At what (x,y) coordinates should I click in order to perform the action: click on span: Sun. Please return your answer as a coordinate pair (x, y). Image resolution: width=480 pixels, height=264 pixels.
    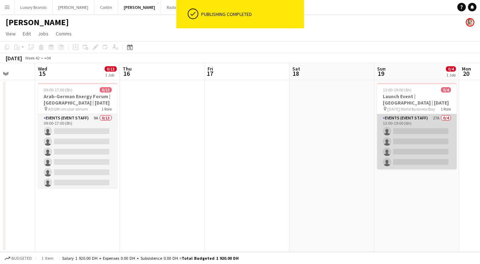
    Looking at the image, I should click on (381, 69).